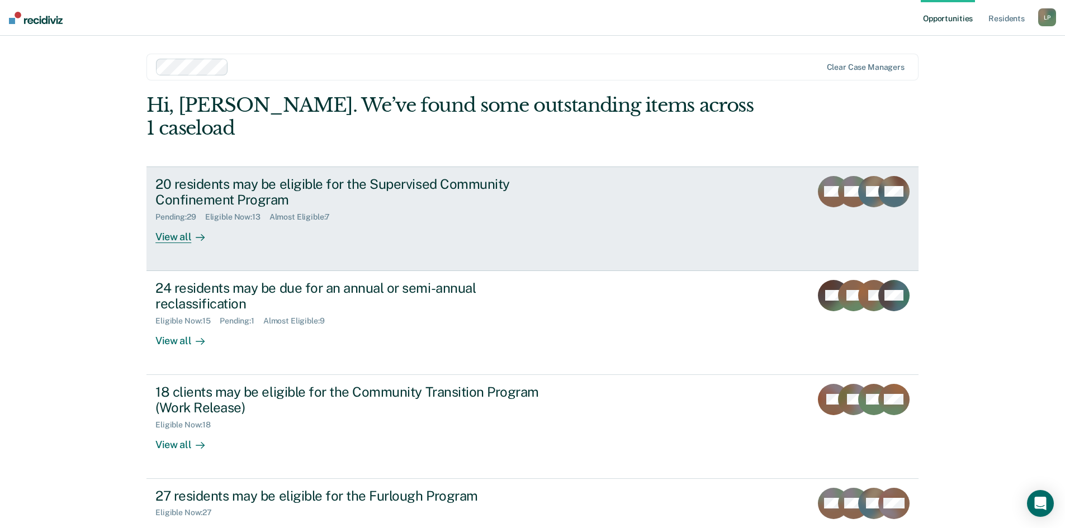 This screenshot has width=1065, height=528. Describe the element at coordinates (36, 18) in the screenshot. I see `img: Recidiviz` at that location.